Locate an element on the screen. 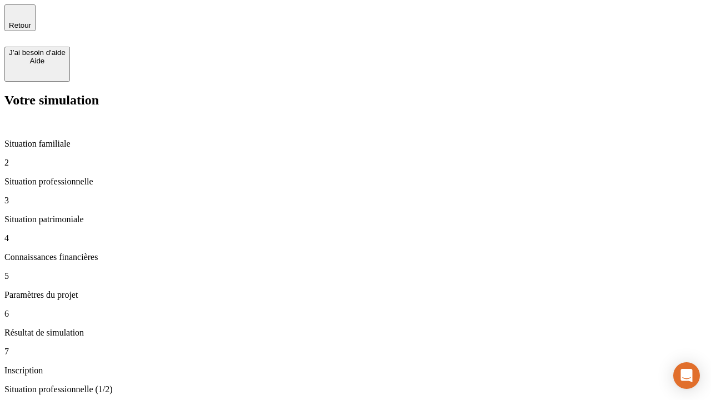  h2: Votre simulation is located at coordinates (356, 100).